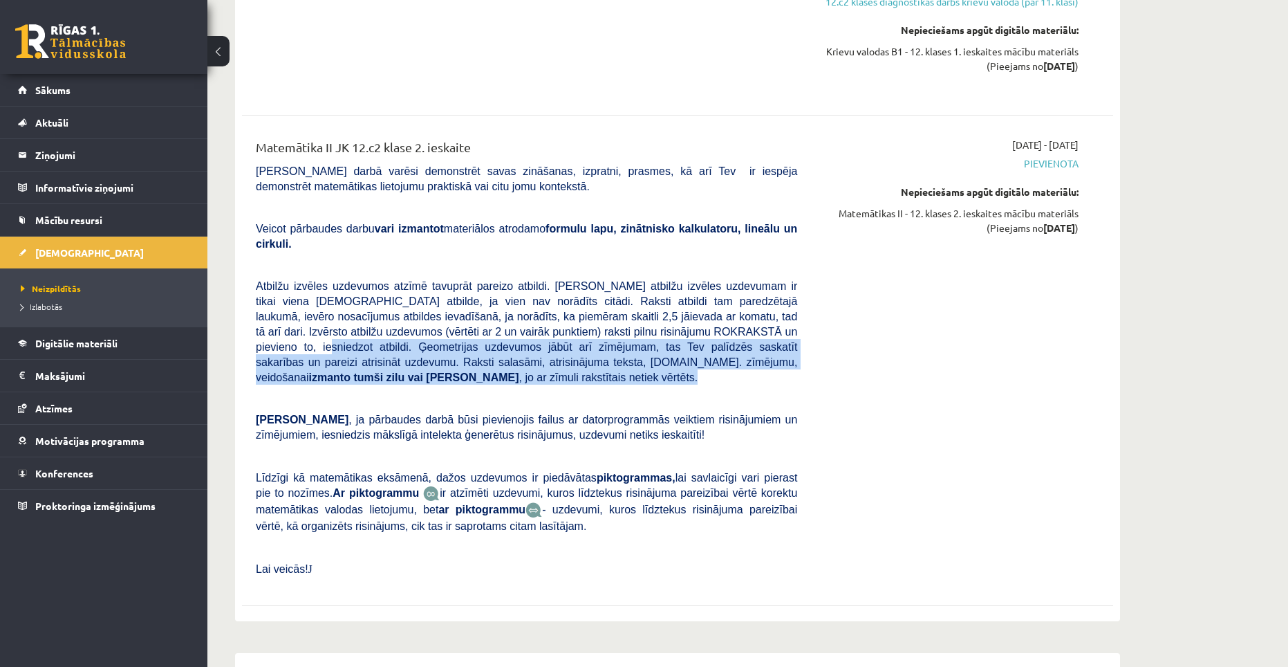 The height and width of the screenshot is (667, 1288). Describe the element at coordinates (104, 408) in the screenshot. I see `a: Atzīmes` at that location.